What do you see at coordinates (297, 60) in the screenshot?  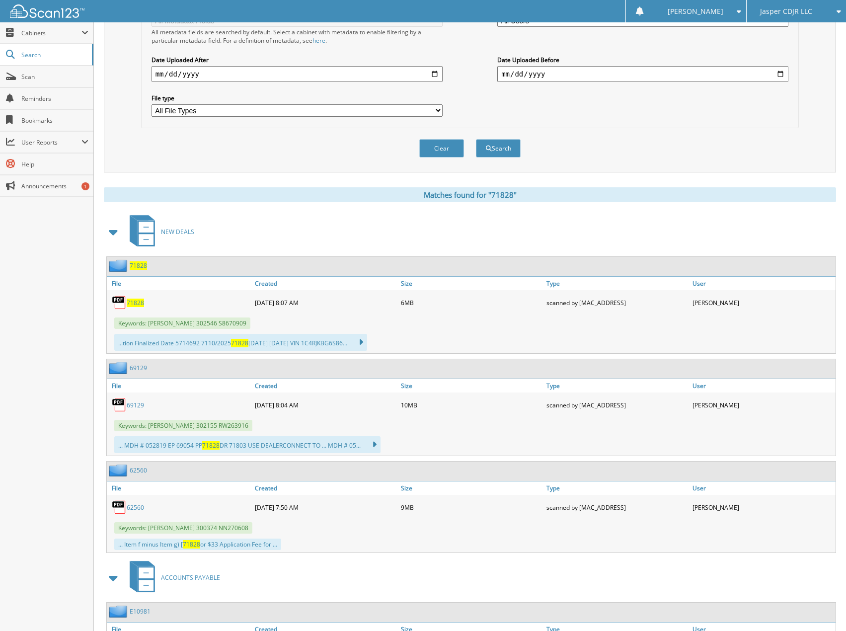 I see `label: Date Uploaded After` at bounding box center [297, 60].